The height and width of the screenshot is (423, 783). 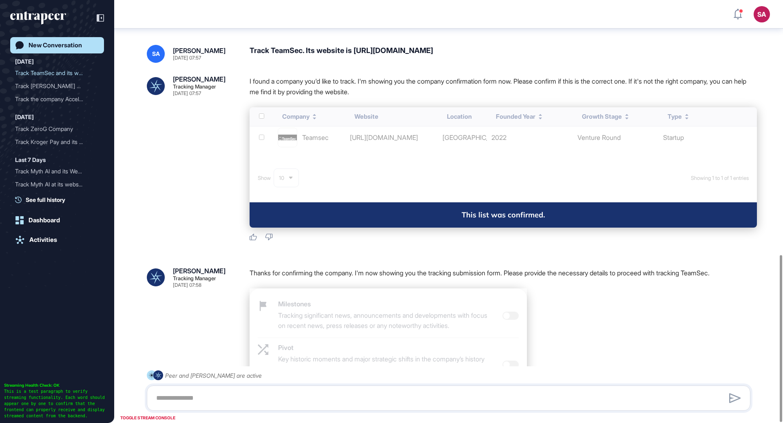 What do you see at coordinates (57, 184) in the screenshot?
I see `div: Track Myth AI at its website myth-ai.com` at bounding box center [57, 184].